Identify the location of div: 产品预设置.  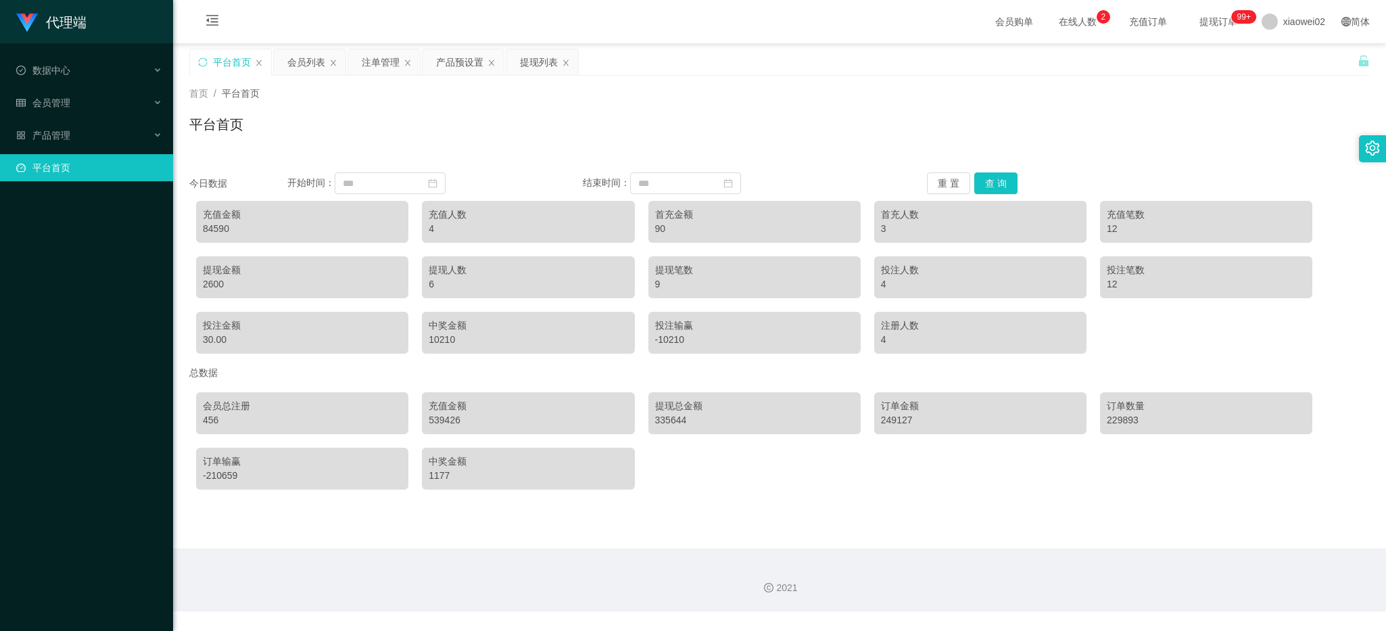
(460, 62).